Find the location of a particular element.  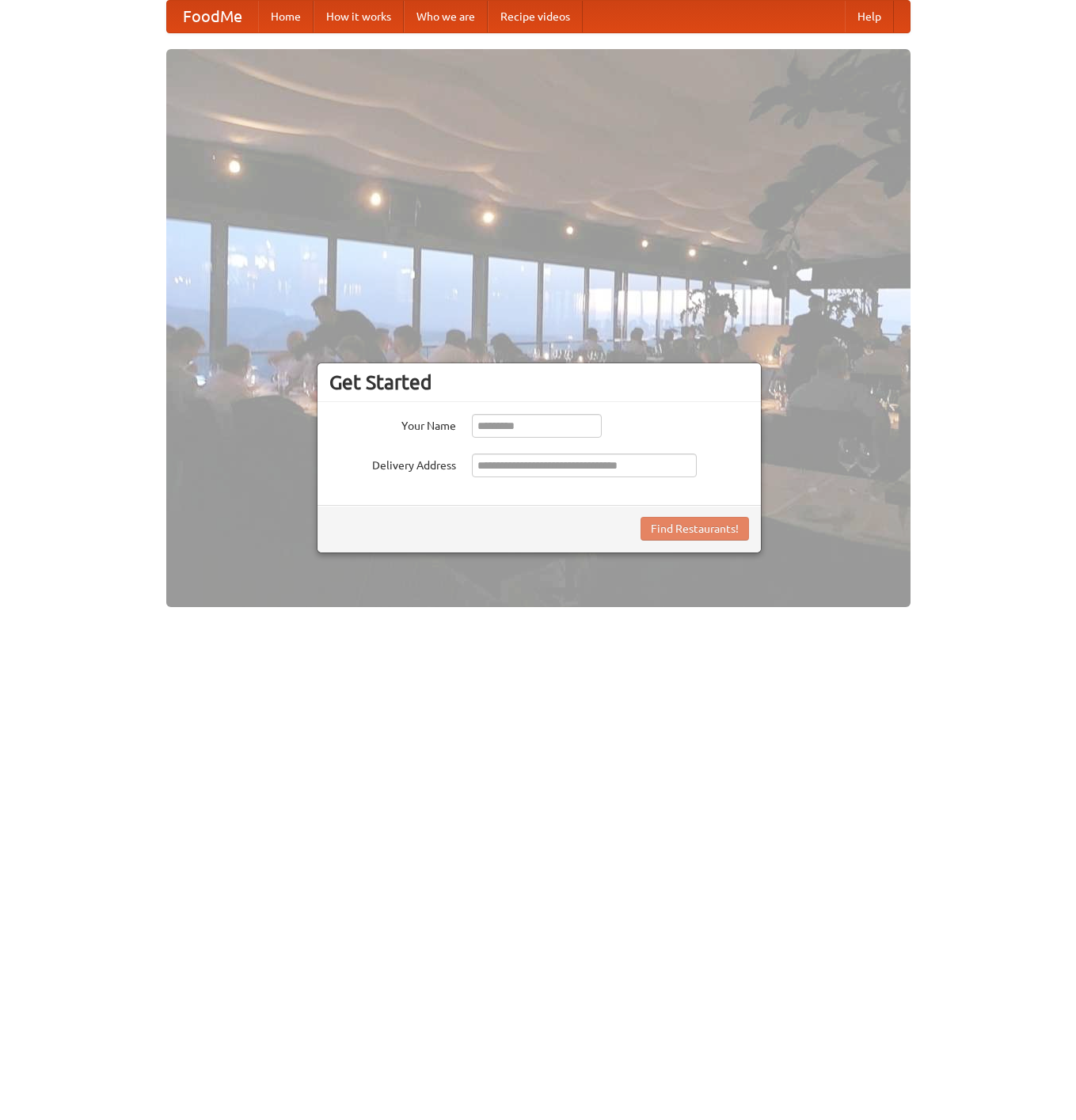

a: FoodMe is located at coordinates (212, 16).